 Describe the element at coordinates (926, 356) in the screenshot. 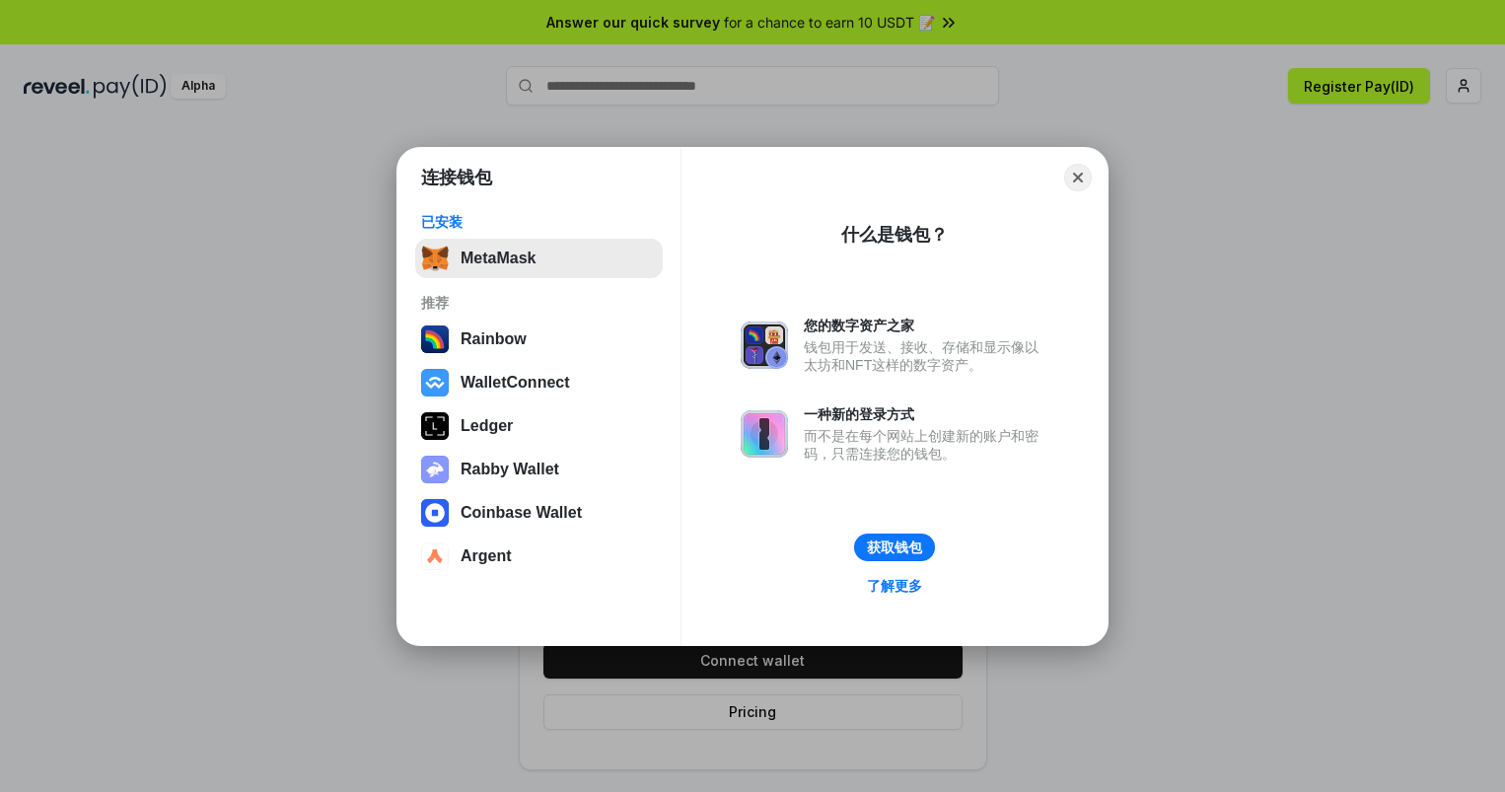

I see `div: 钱包用于发送、接收、存储和显示像以太坊和NFT这样的数字资产。` at that location.